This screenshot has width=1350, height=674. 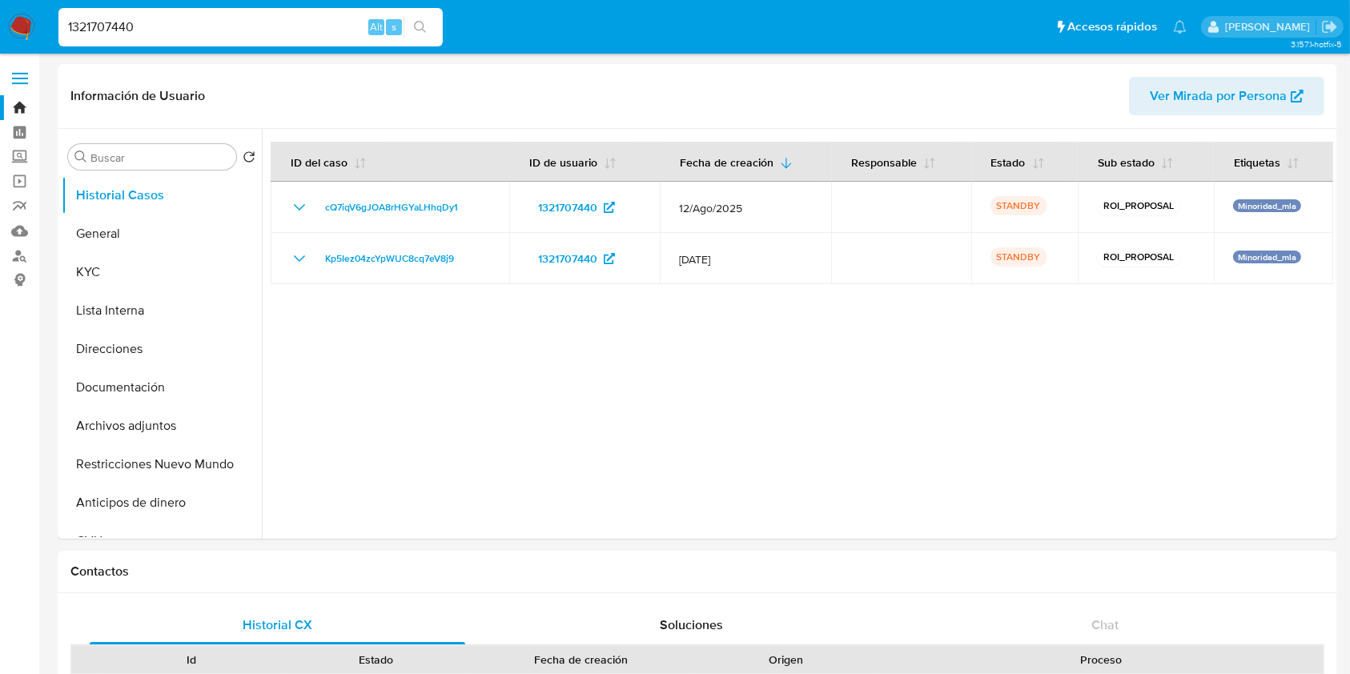 I want to click on button: Direcciones, so click(x=162, y=349).